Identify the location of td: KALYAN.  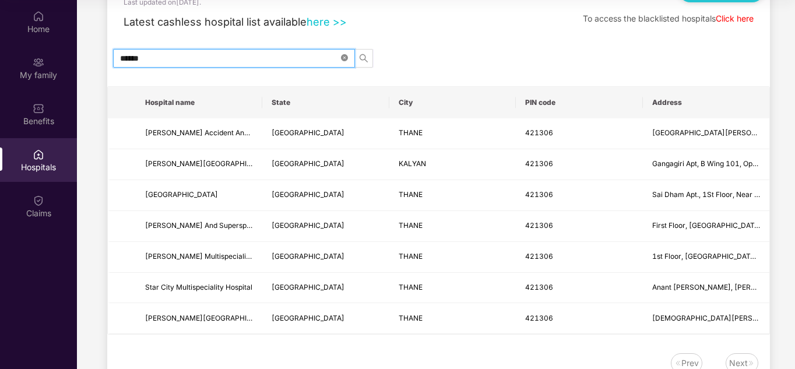
(452, 164).